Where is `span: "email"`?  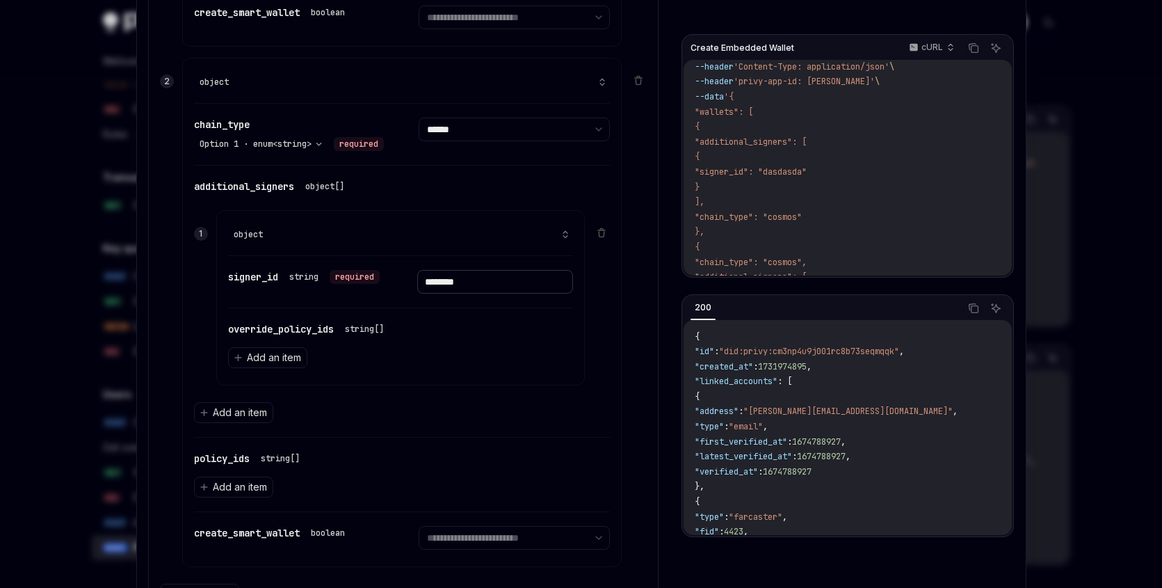 span: "email" is located at coordinates (746, 426).